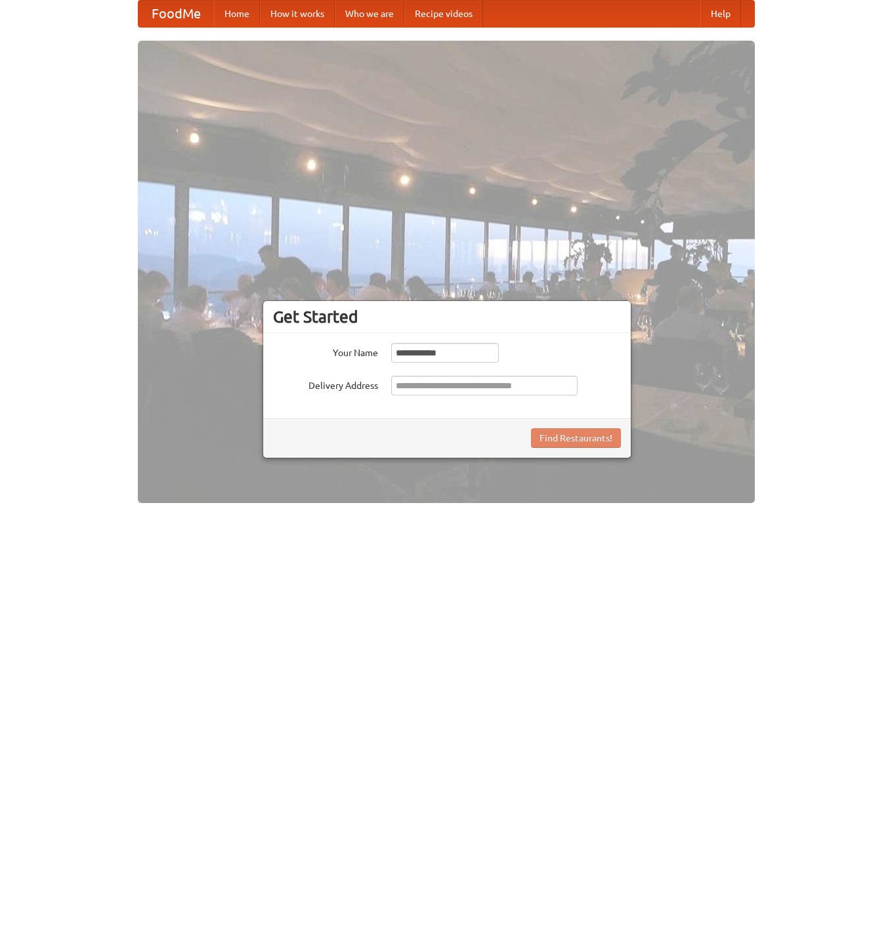 This screenshot has height=928, width=892. I want to click on a: How it works, so click(297, 14).